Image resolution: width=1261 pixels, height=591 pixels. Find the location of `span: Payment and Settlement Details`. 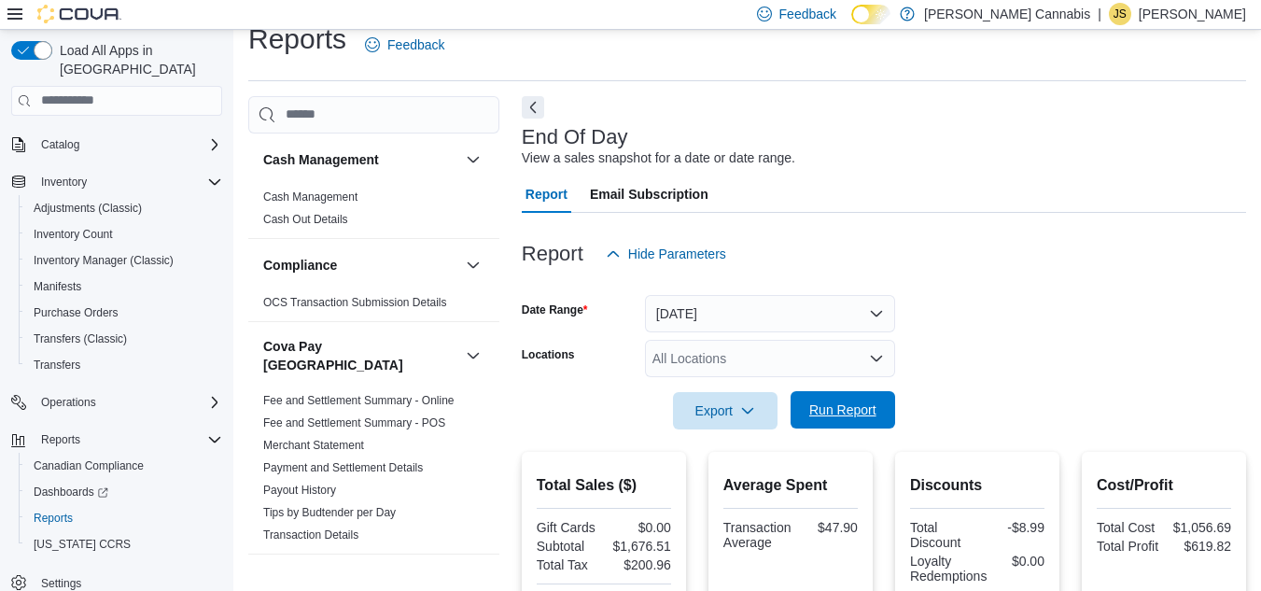

span: Payment and Settlement Details is located at coordinates (343, 468).